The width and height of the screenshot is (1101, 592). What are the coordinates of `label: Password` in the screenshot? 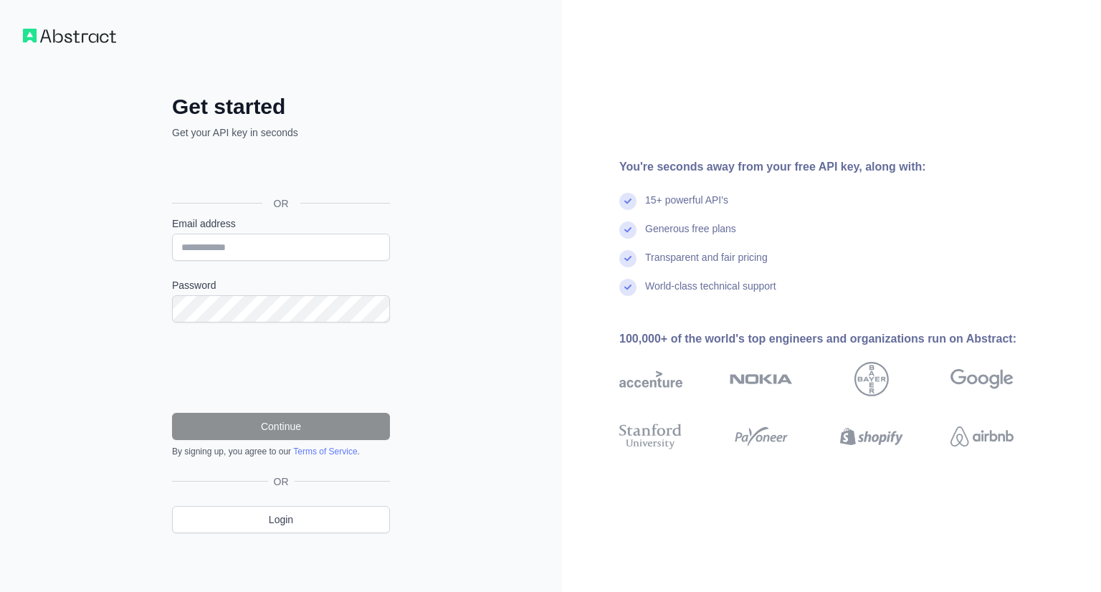 It's located at (281, 285).